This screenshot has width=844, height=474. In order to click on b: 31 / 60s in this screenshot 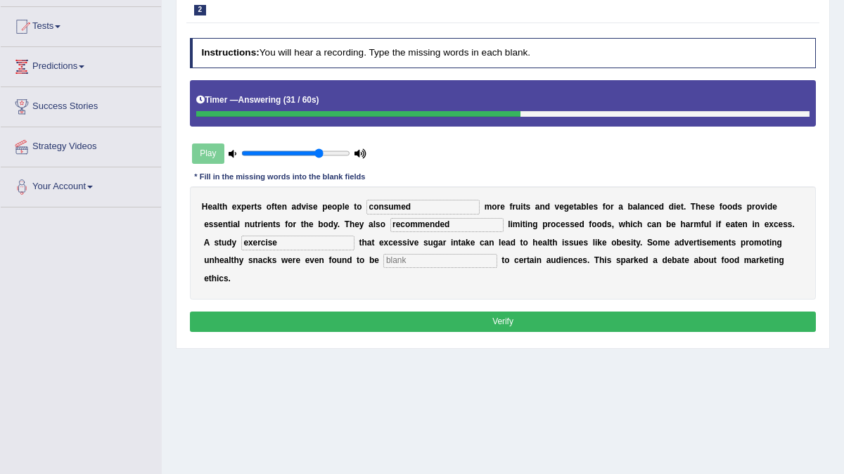, I will do `click(301, 100)`.